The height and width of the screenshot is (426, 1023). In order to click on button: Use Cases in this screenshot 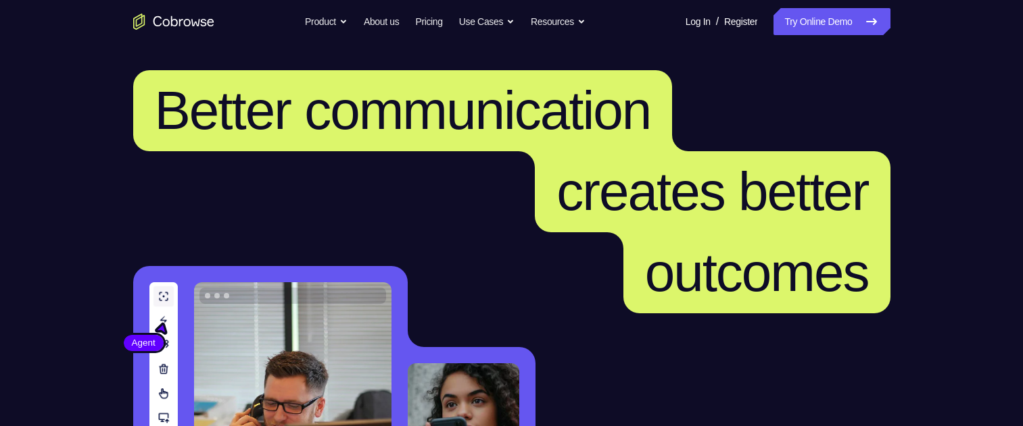, I will do `click(487, 22)`.